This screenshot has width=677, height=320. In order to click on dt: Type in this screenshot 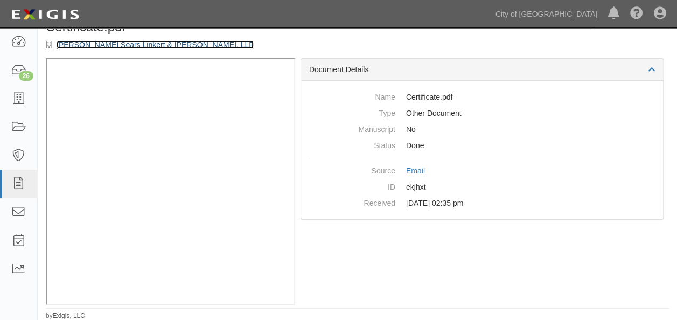, I will do `click(352, 111)`.